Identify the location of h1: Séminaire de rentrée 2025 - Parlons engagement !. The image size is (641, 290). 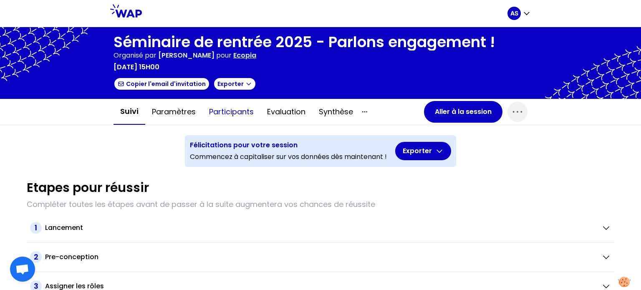
(304, 42).